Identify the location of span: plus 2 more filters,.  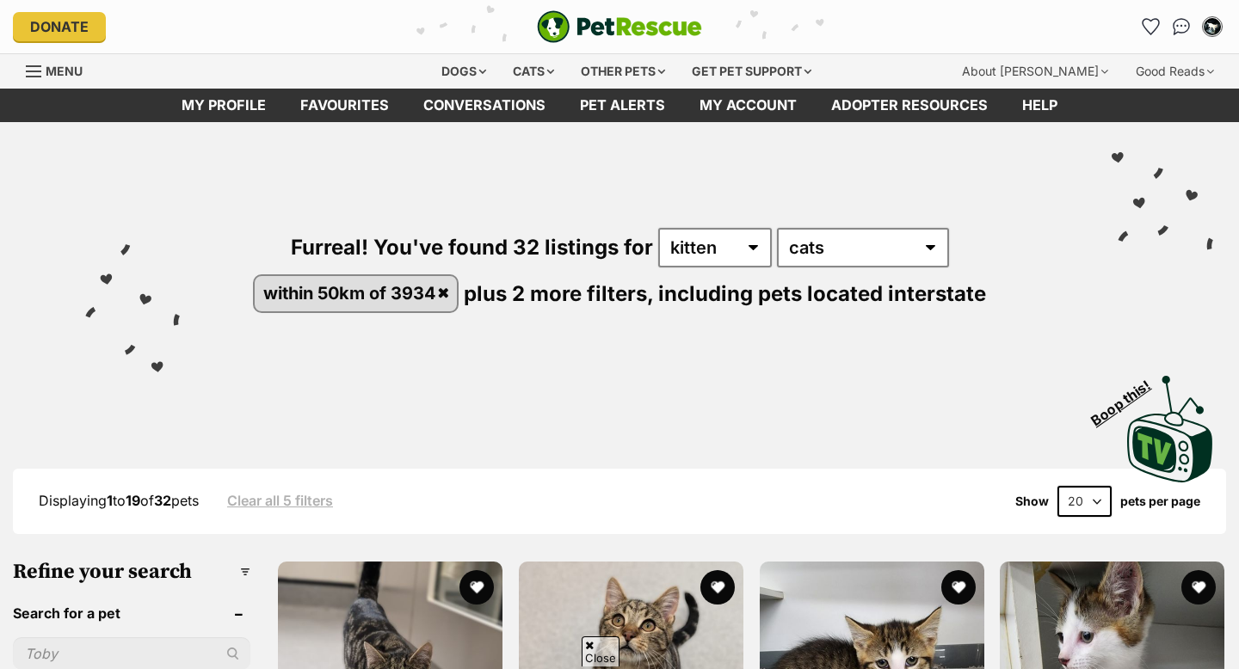
(558, 293).